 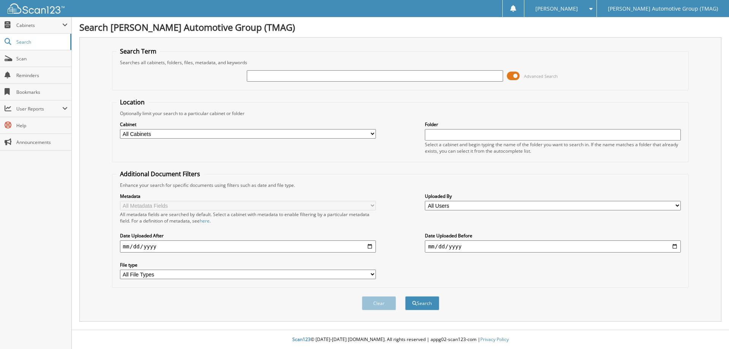 I want to click on label: Uploaded By, so click(x=553, y=196).